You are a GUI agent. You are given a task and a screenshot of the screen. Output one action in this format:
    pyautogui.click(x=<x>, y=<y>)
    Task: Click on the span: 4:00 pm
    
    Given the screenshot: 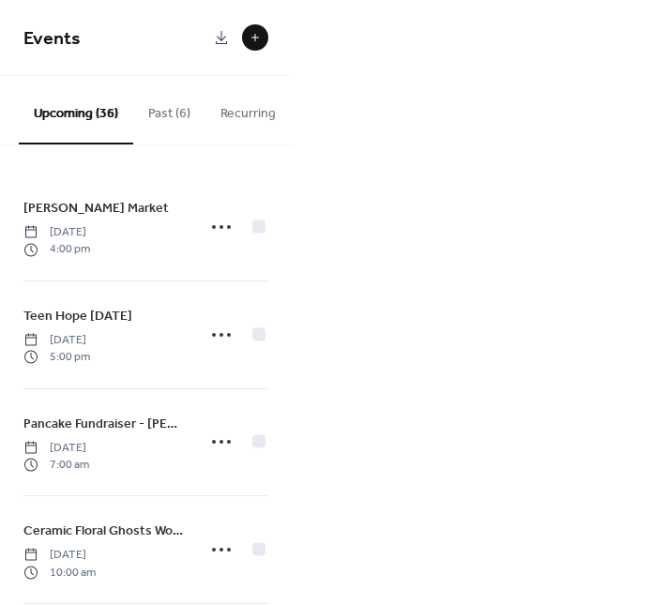 What is the action you would take?
    pyautogui.click(x=56, y=250)
    